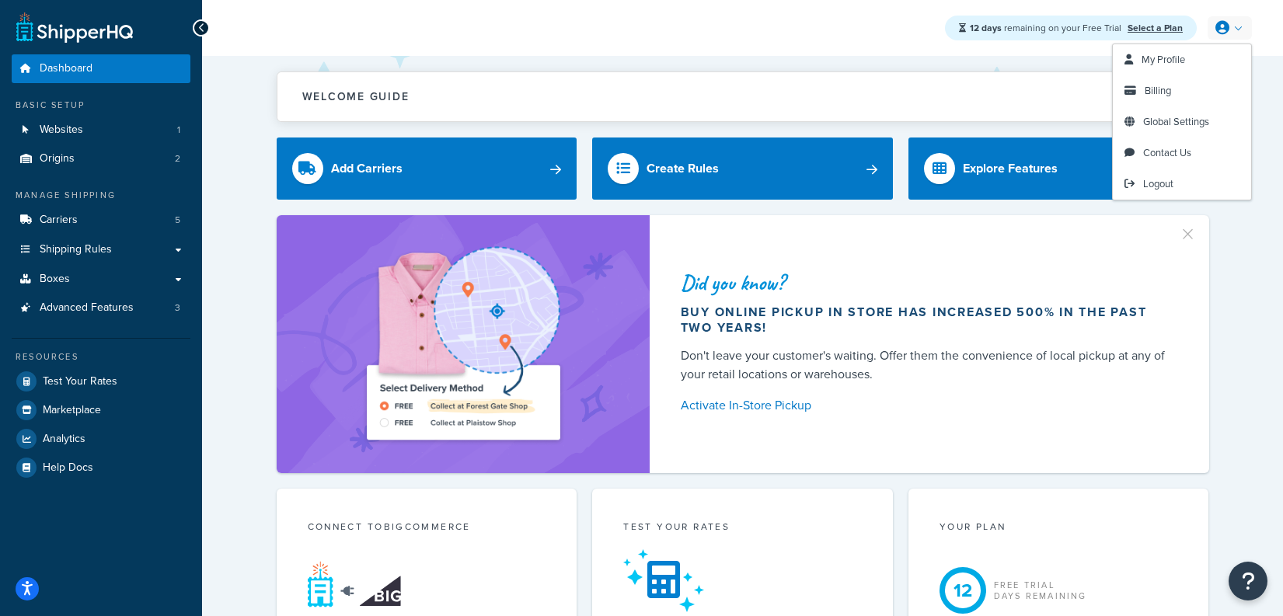  What do you see at coordinates (101, 249) in the screenshot?
I see `li: Shipping Rules` at bounding box center [101, 249].